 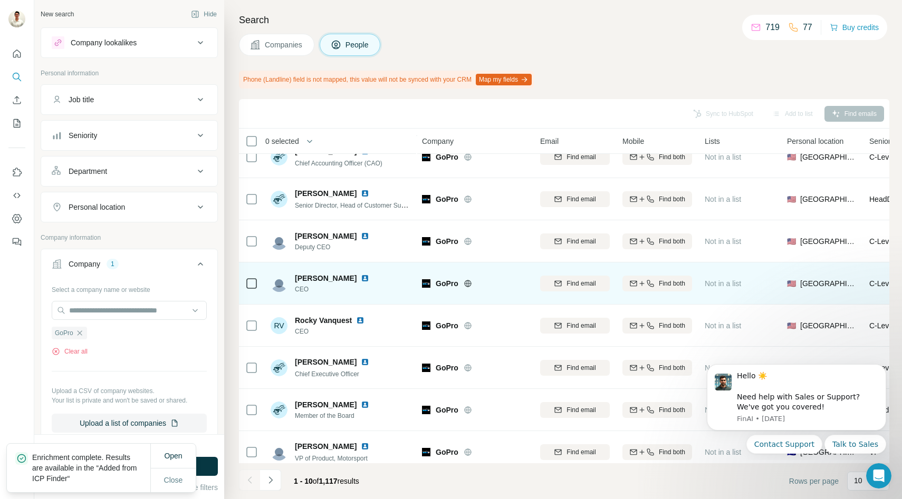 What do you see at coordinates (327, 374) in the screenshot?
I see `span: Chief Executive Officer` at bounding box center [327, 374].